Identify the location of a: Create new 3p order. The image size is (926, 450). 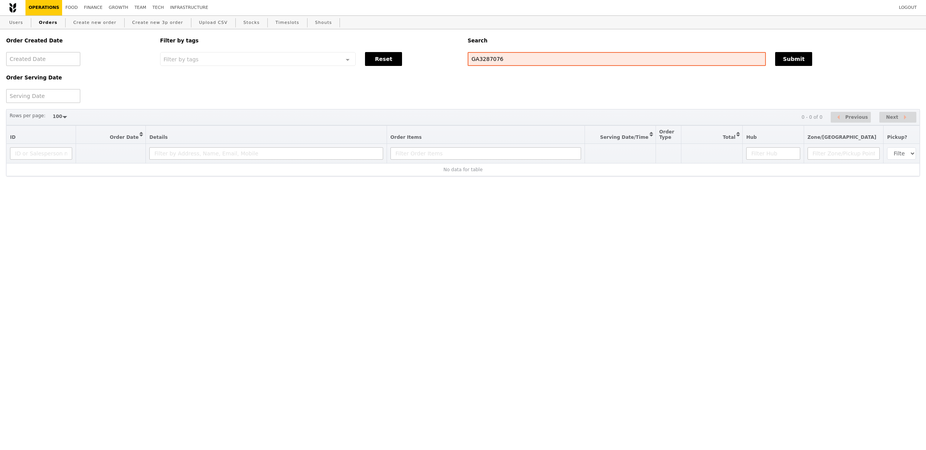
(158, 23).